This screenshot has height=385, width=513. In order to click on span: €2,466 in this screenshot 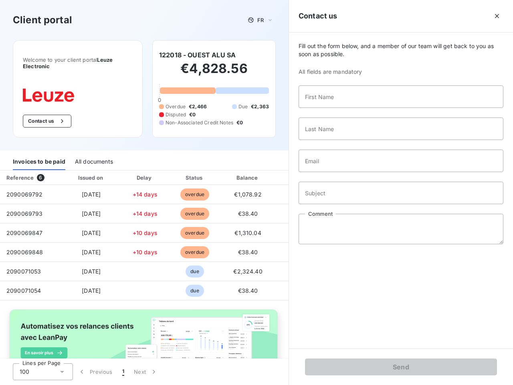, I will do `click(198, 107)`.